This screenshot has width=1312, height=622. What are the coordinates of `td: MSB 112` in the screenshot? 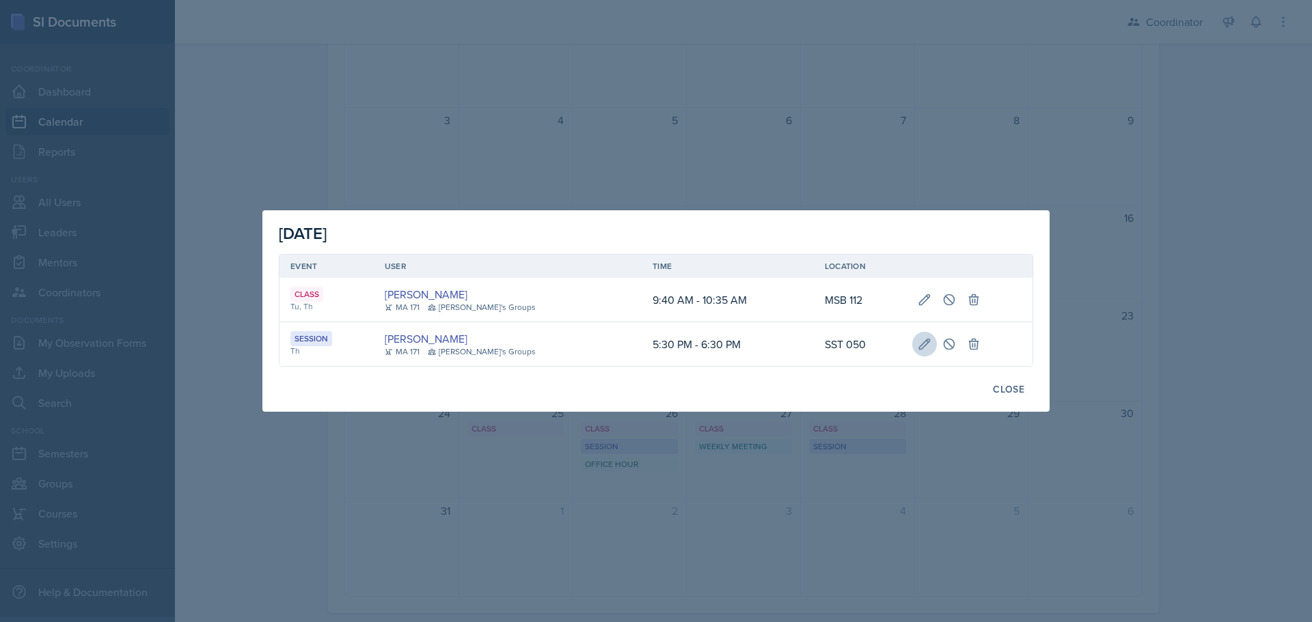 It's located at (860, 300).